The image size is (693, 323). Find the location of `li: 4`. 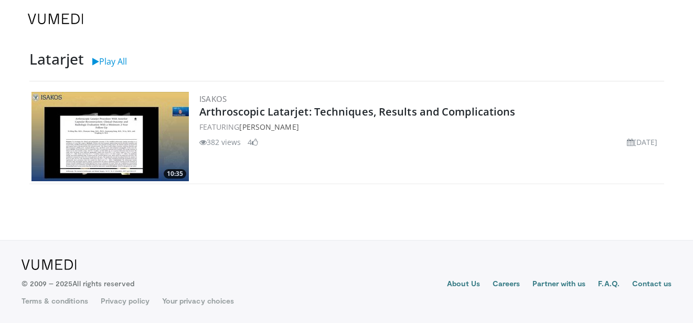

li: 4 is located at coordinates (253, 142).